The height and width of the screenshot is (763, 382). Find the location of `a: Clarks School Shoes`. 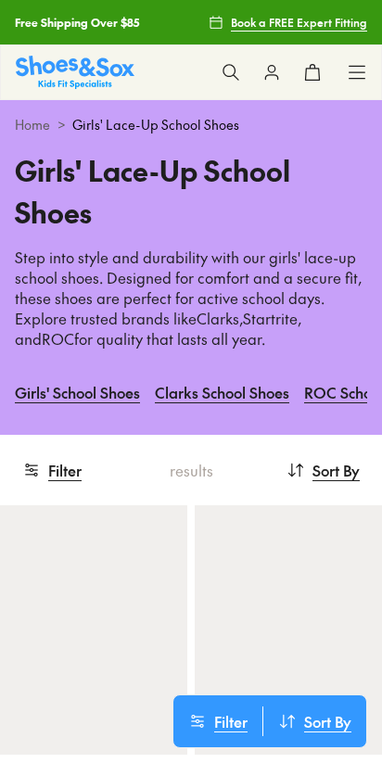

a: Clarks School Shoes is located at coordinates (221, 392).